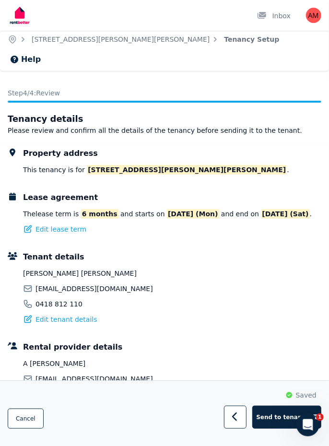 The image size is (329, 446). What do you see at coordinates (25, 419) in the screenshot?
I see `span: Cancel` at bounding box center [25, 419].